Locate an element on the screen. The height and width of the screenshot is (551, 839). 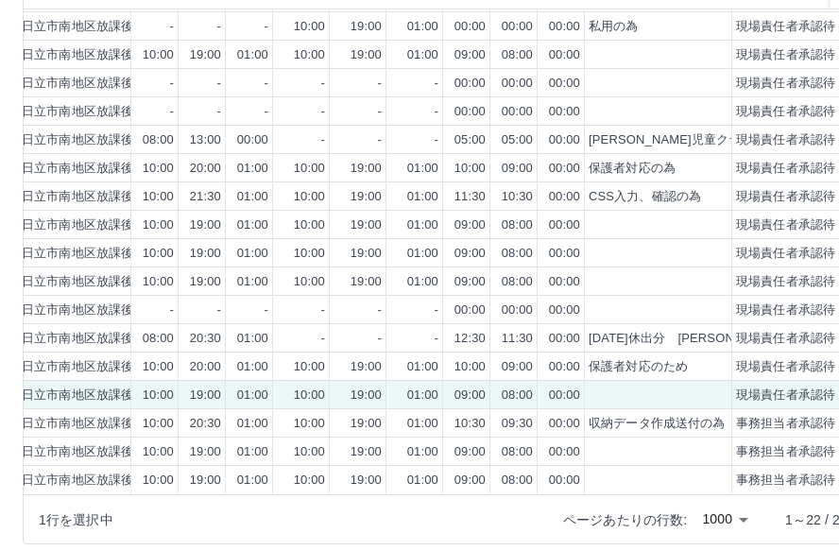
div: 21:30 is located at coordinates (205, 197).